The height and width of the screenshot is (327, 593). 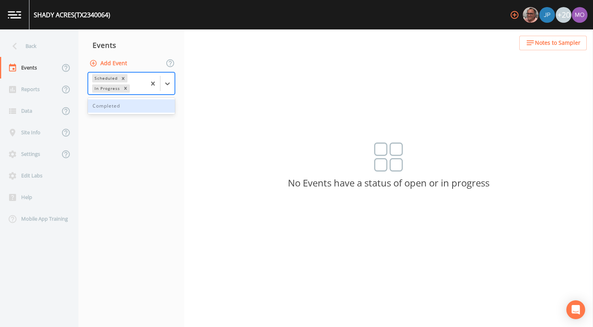 What do you see at coordinates (553, 43) in the screenshot?
I see `button: Notes to Sampler` at bounding box center [553, 43].